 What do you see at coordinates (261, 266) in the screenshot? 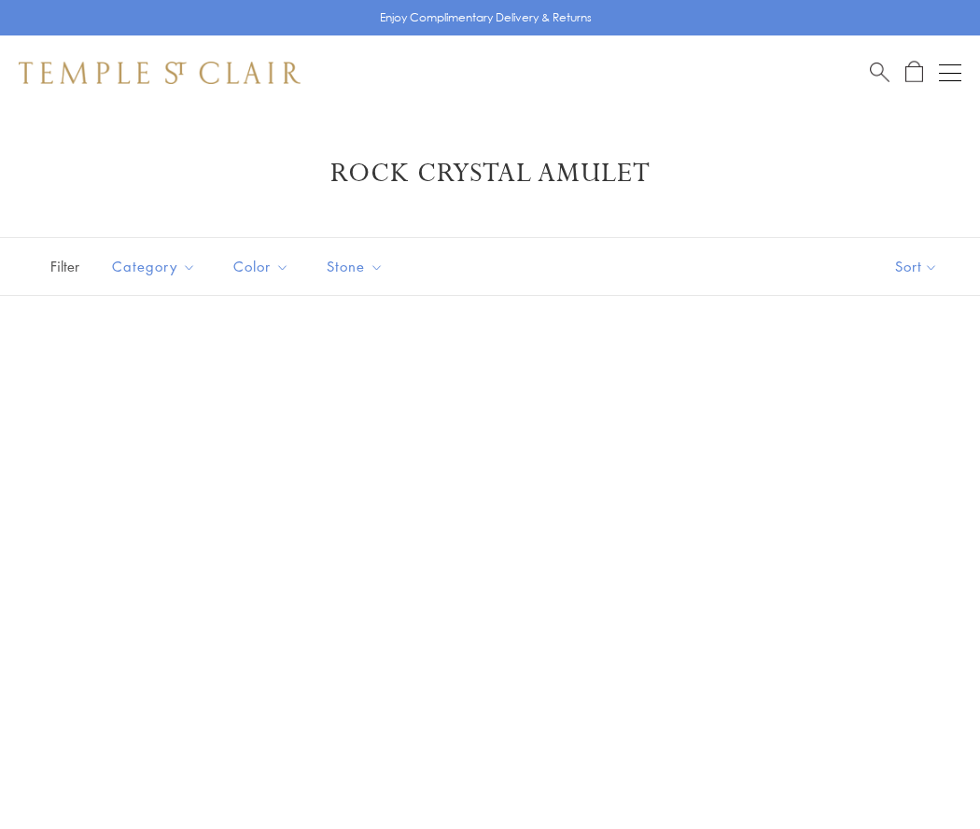
I see `button: Color` at bounding box center [261, 266].